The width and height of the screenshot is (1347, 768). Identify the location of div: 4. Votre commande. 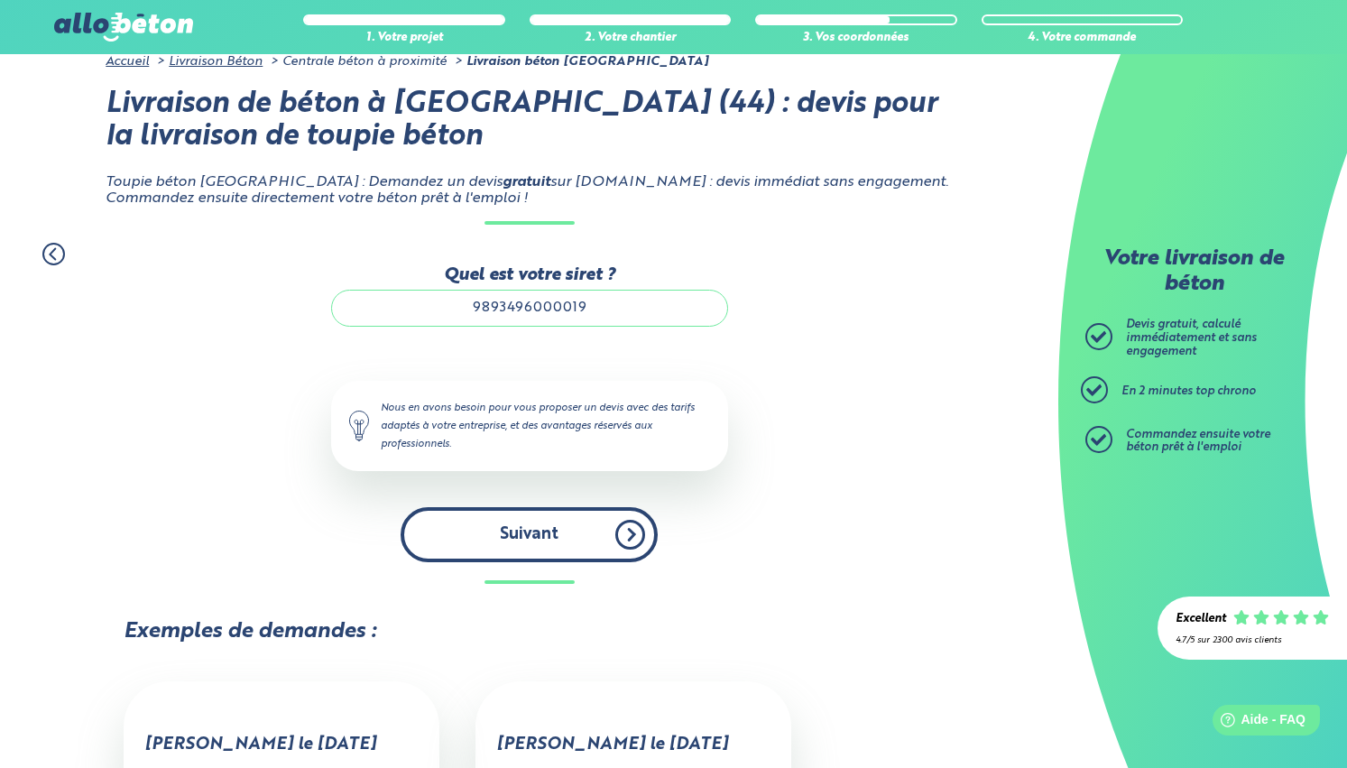
(1083, 38).